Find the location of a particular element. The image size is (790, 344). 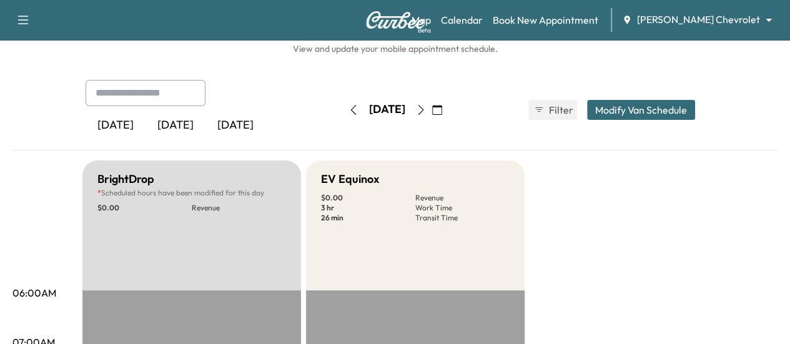

p: Work Time is located at coordinates (462, 208).